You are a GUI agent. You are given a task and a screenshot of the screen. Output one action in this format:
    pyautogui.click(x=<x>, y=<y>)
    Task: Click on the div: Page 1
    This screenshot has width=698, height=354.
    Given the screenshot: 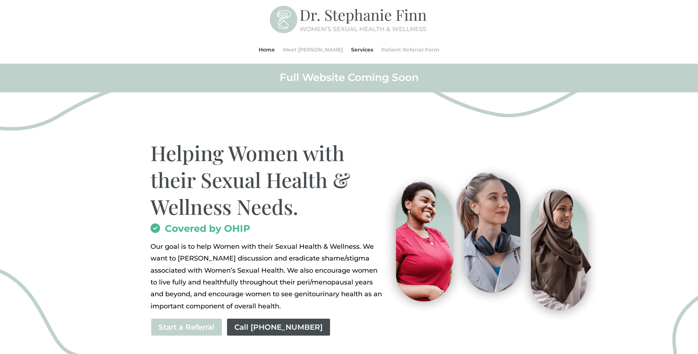 What is the action you would take?
    pyautogui.click(x=267, y=276)
    